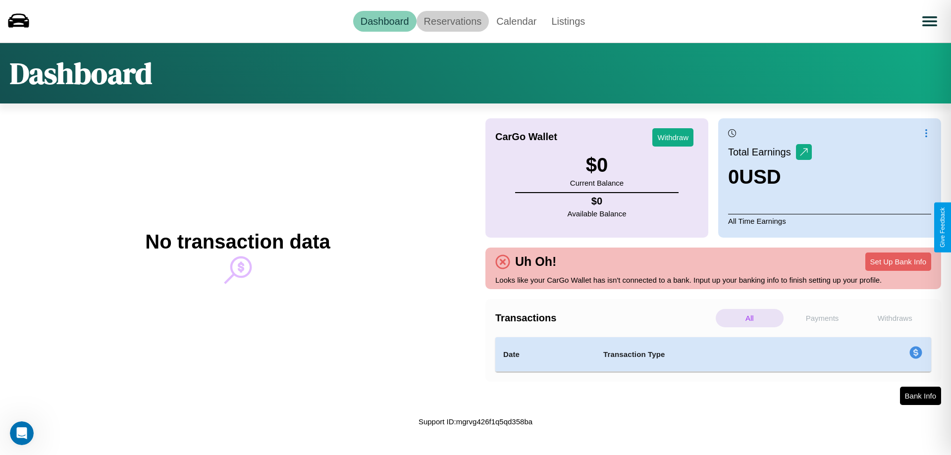 The width and height of the screenshot is (951, 455). What do you see at coordinates (597, 214) in the screenshot?
I see `p: Available Balance` at bounding box center [597, 214].